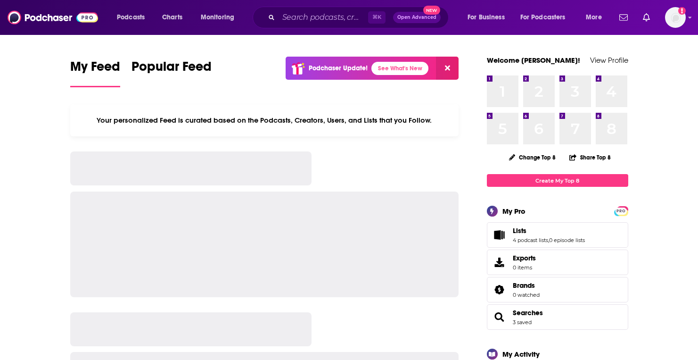 This screenshot has height=360, width=698. I want to click on a: My Feed, so click(95, 73).